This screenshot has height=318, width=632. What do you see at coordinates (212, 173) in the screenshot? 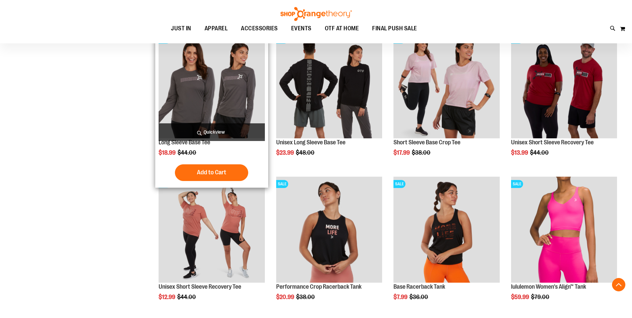
I see `button: Add to Cart` at bounding box center [212, 173].